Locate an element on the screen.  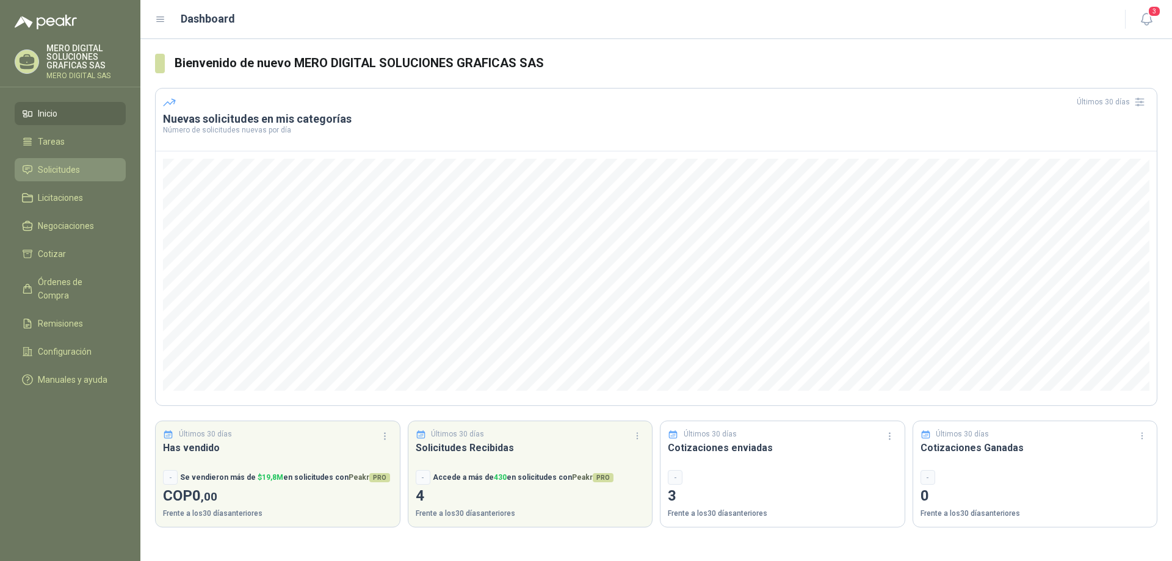
span: ,00 is located at coordinates (209, 496).